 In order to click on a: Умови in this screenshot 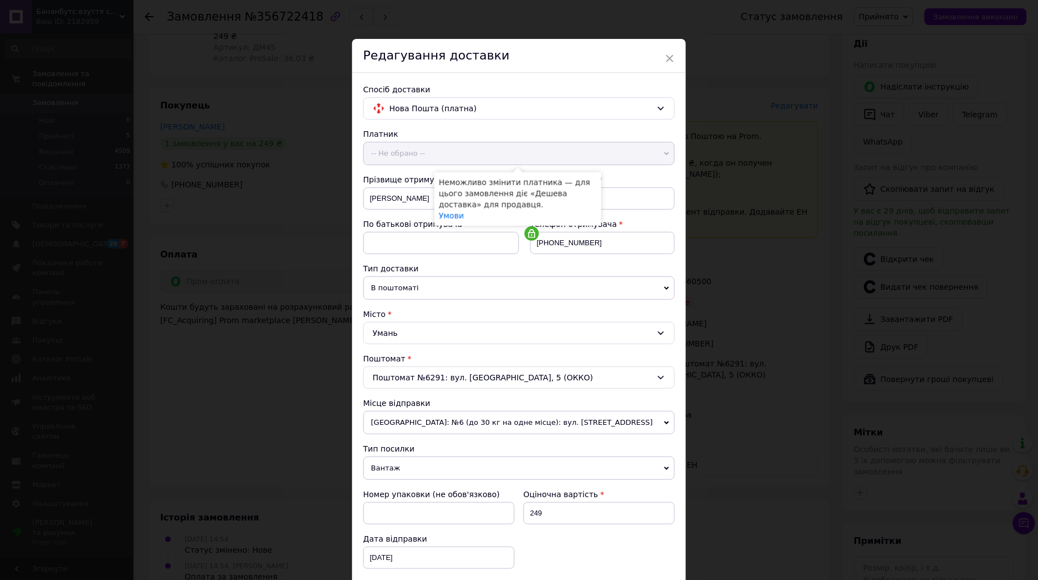, I will do `click(451, 216)`.